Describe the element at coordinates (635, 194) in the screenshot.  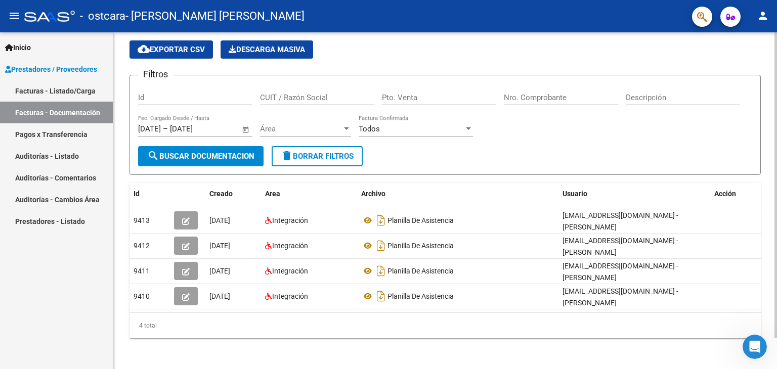
I see `datatable-header-cell: Usuario` at that location.